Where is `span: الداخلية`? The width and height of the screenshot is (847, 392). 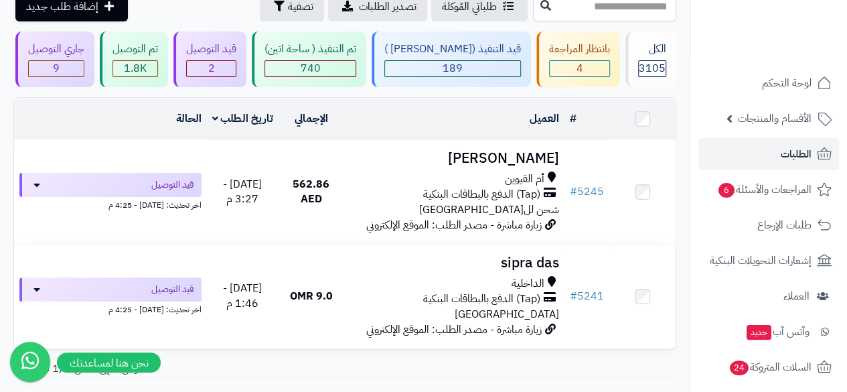 span: الداخلية is located at coordinates (528, 283).